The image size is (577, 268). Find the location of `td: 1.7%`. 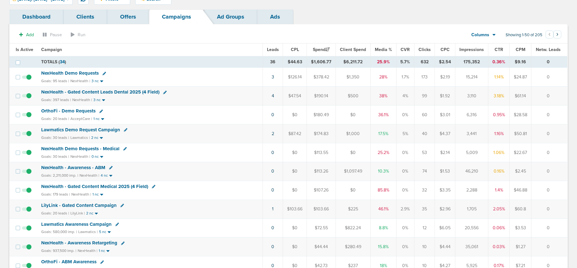

td: 1.7% is located at coordinates (405, 77).